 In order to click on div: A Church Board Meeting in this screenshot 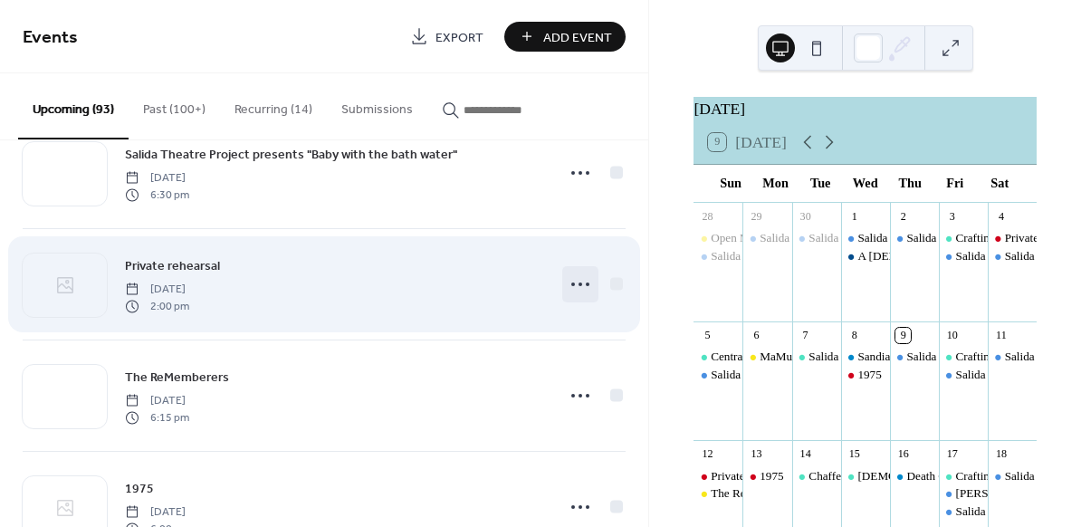, I will do `click(866, 256)`.